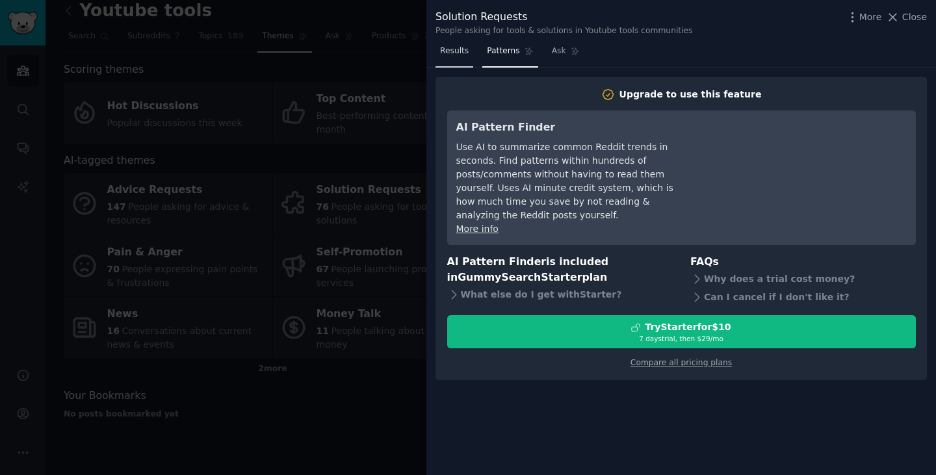 The image size is (936, 475). I want to click on button: Close, so click(906, 17).